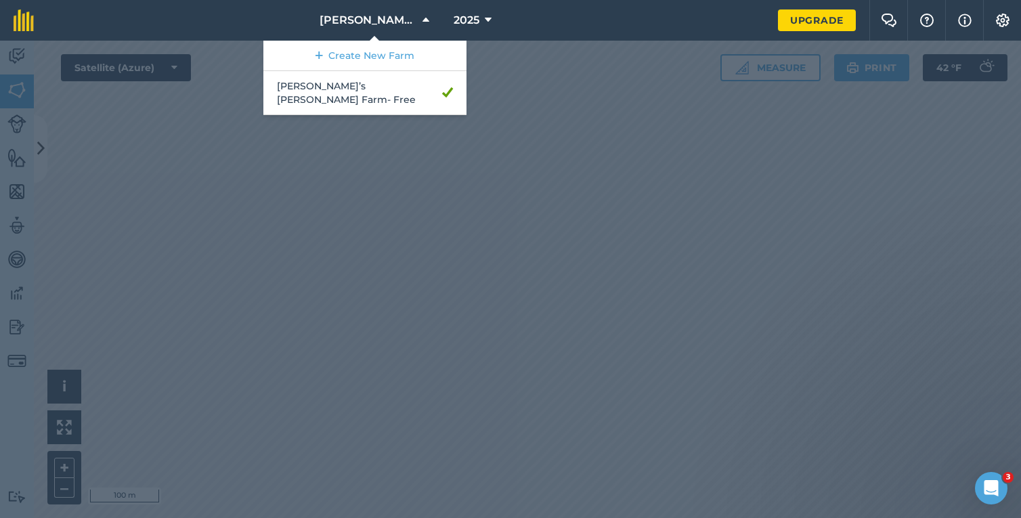 The width and height of the screenshot is (1021, 518). I want to click on a: Upgrade, so click(816, 20).